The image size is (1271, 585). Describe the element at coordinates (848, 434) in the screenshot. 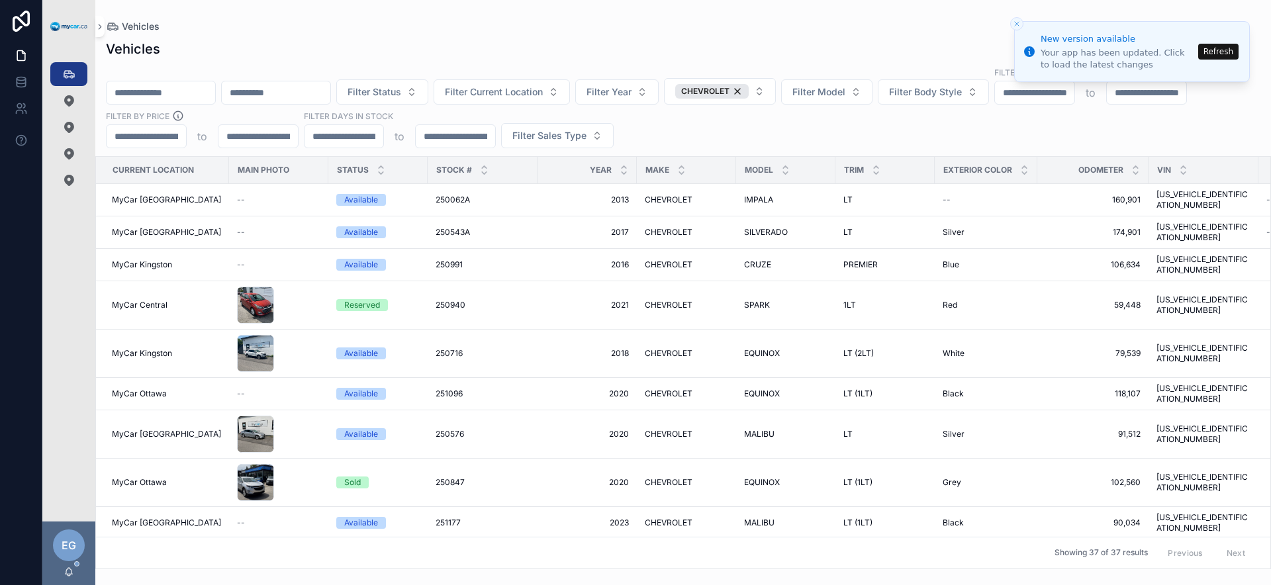

I see `span: LT` at that location.